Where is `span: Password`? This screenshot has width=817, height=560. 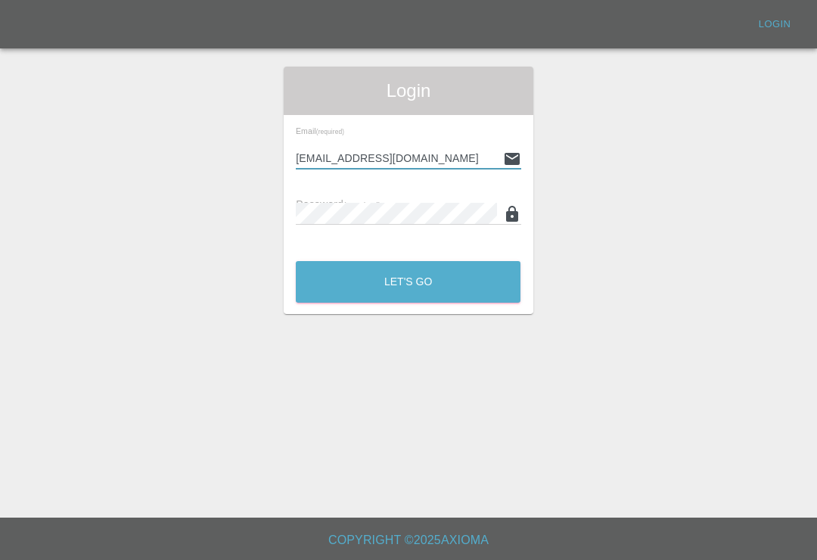 span: Password is located at coordinates (338, 204).